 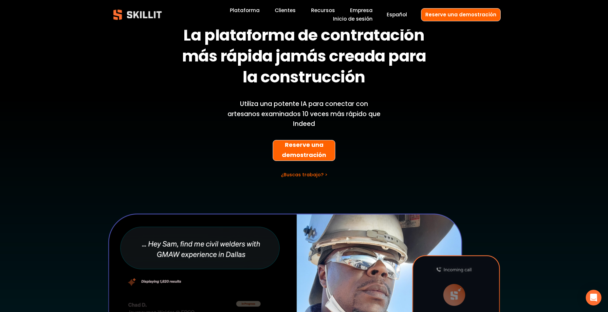 I want to click on a: Clientes, so click(x=285, y=10).